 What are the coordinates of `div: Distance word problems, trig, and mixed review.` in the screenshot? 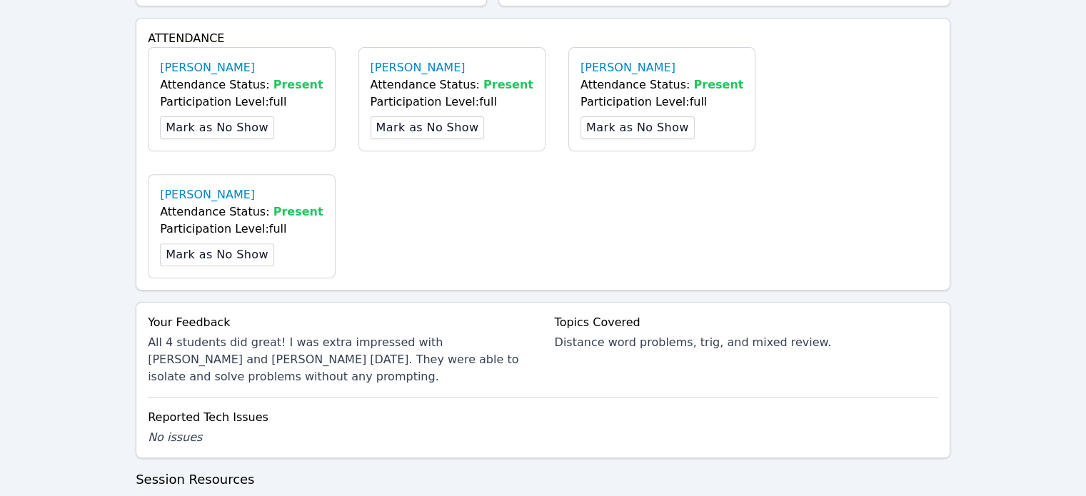 It's located at (746, 343).